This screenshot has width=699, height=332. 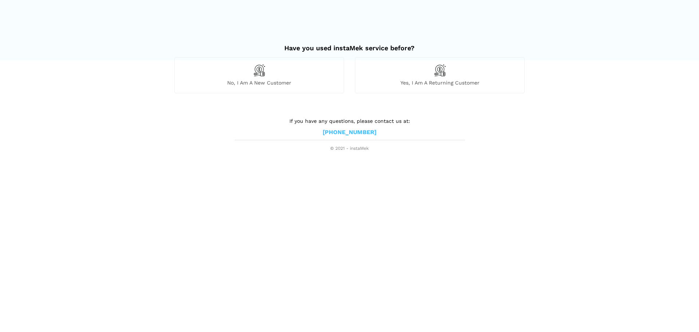 What do you see at coordinates (350, 149) in the screenshot?
I see `span: © 2021 - instaMek` at bounding box center [350, 149].